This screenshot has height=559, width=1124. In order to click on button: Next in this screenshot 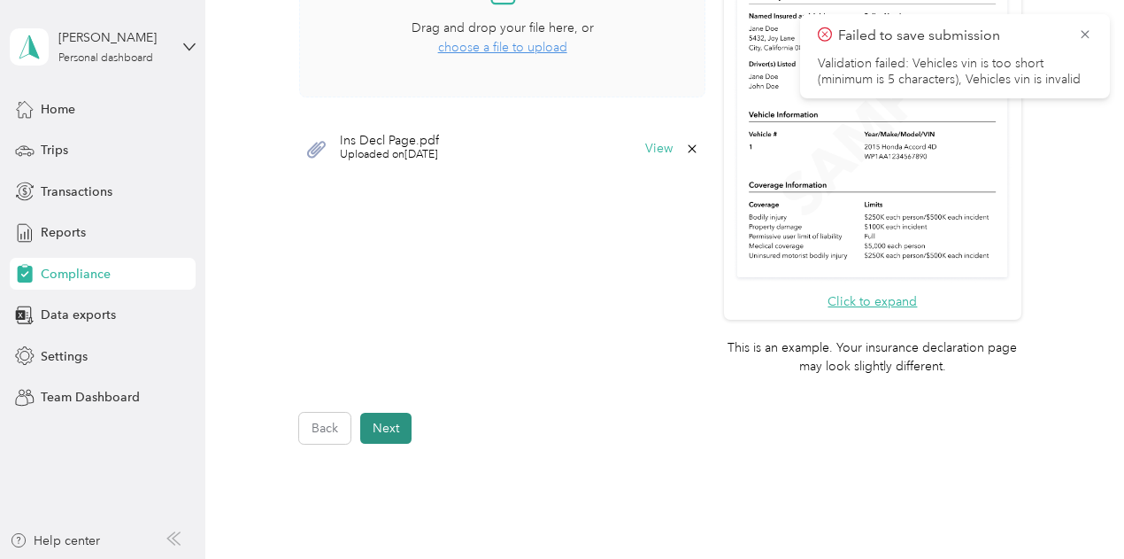, I will do `click(386, 428)`.